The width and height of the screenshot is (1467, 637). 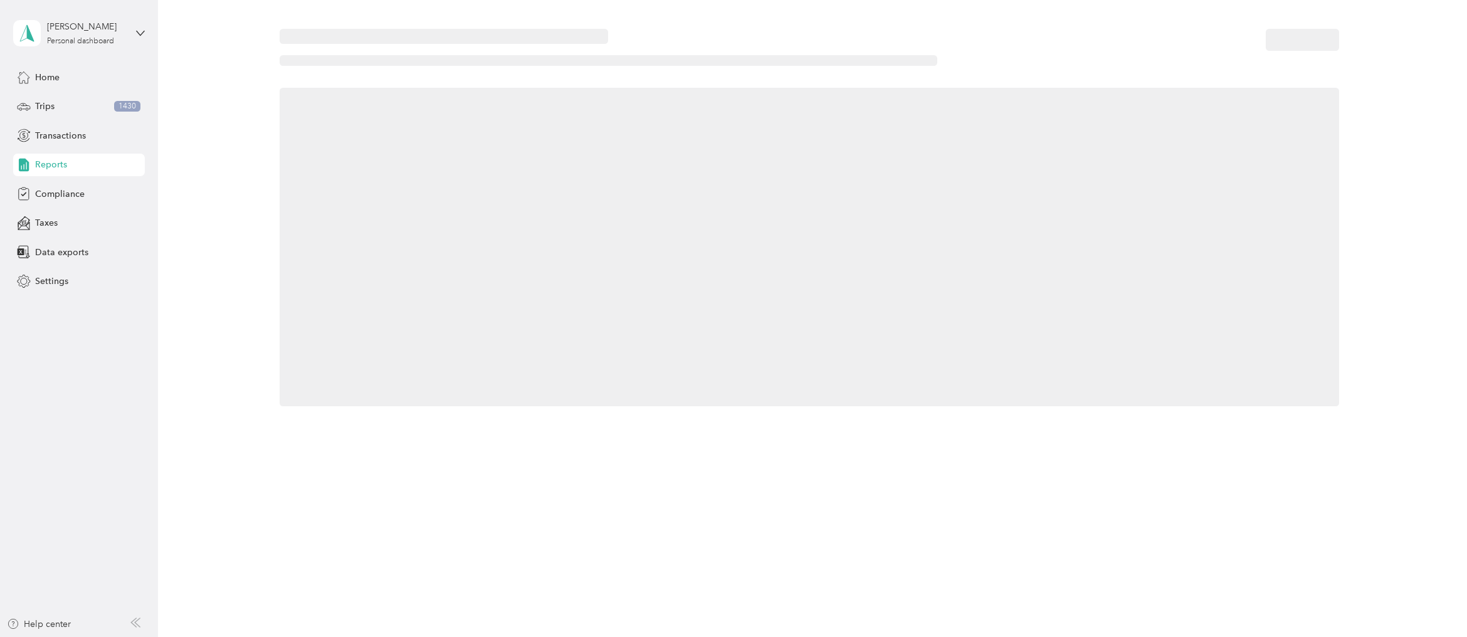 What do you see at coordinates (60, 194) in the screenshot?
I see `span: Compliance` at bounding box center [60, 194].